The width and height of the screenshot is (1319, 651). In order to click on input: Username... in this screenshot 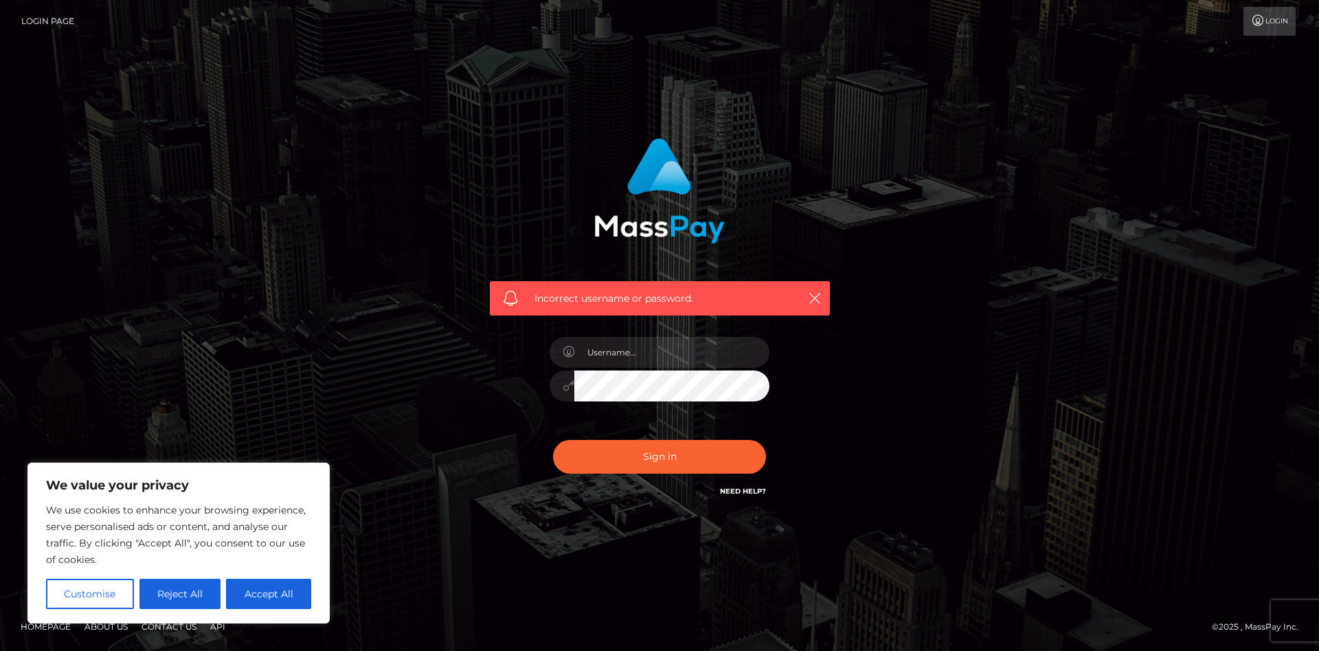, I will do `click(672, 352)`.